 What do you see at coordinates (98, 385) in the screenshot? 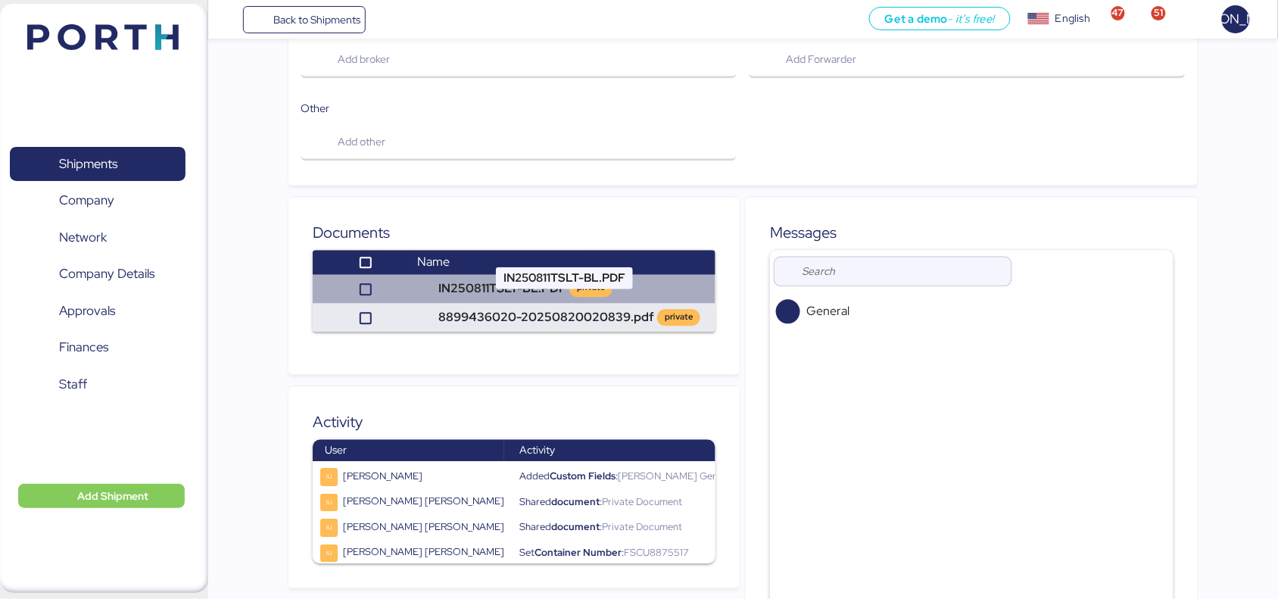
I see `a: Staff` at bounding box center [98, 385].